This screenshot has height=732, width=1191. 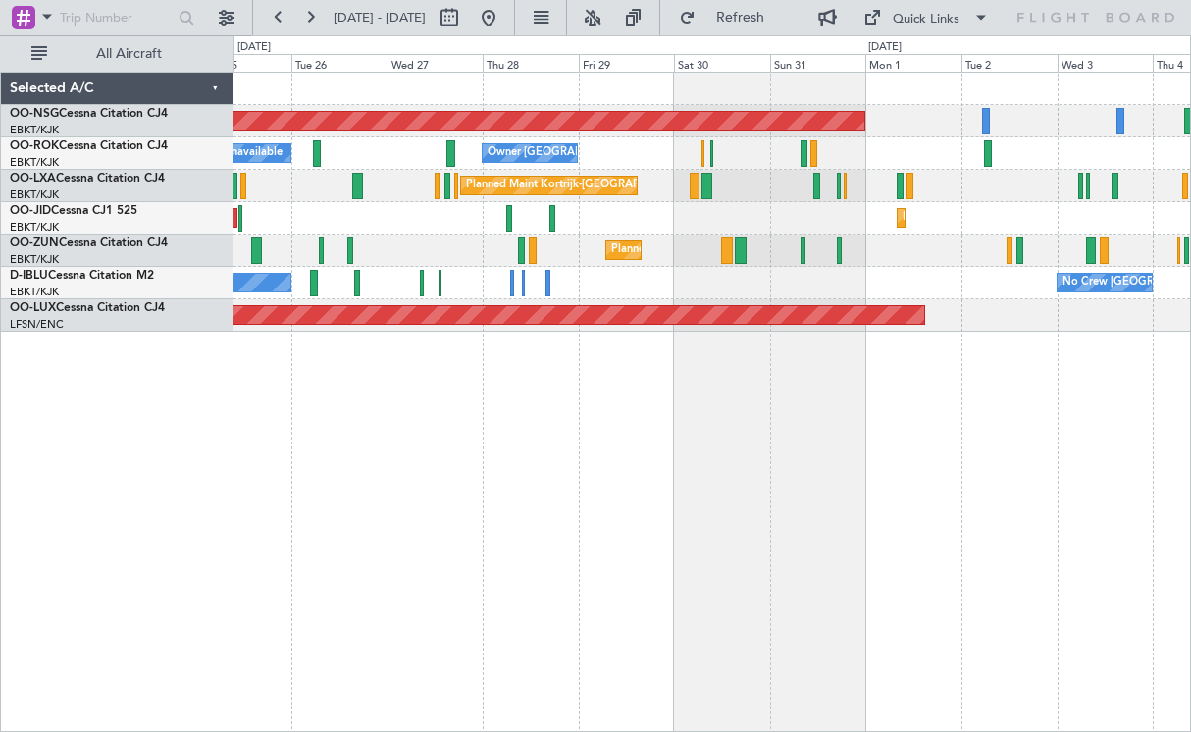 I want to click on a: OO-LXACessna Citation CJ4, so click(x=87, y=178).